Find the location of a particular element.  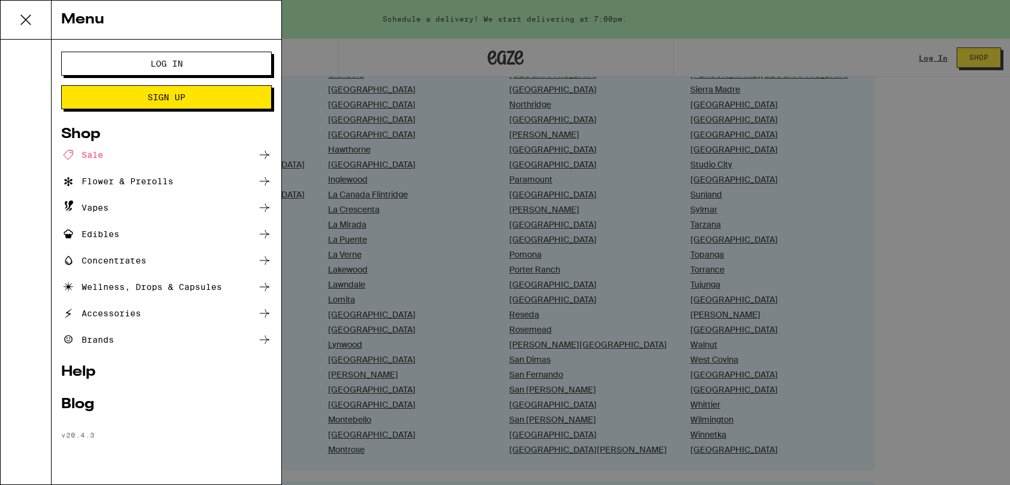

a: Concentrates is located at coordinates (166, 260).